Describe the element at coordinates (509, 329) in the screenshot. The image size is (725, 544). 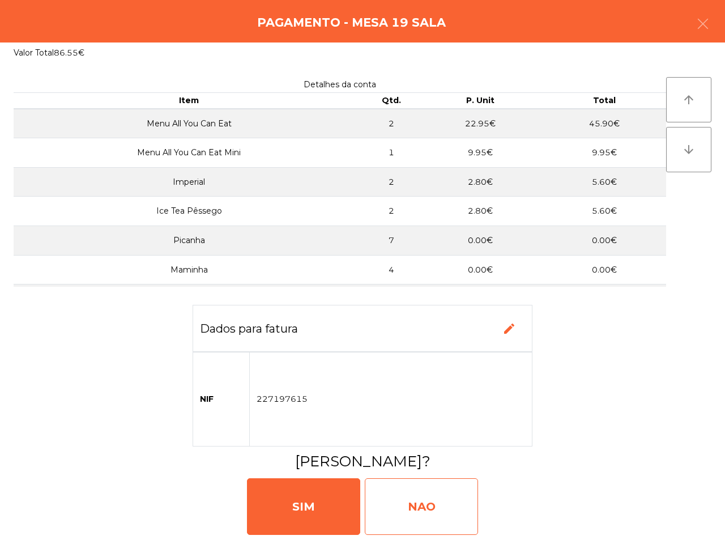
I see `span: edit` at that location.